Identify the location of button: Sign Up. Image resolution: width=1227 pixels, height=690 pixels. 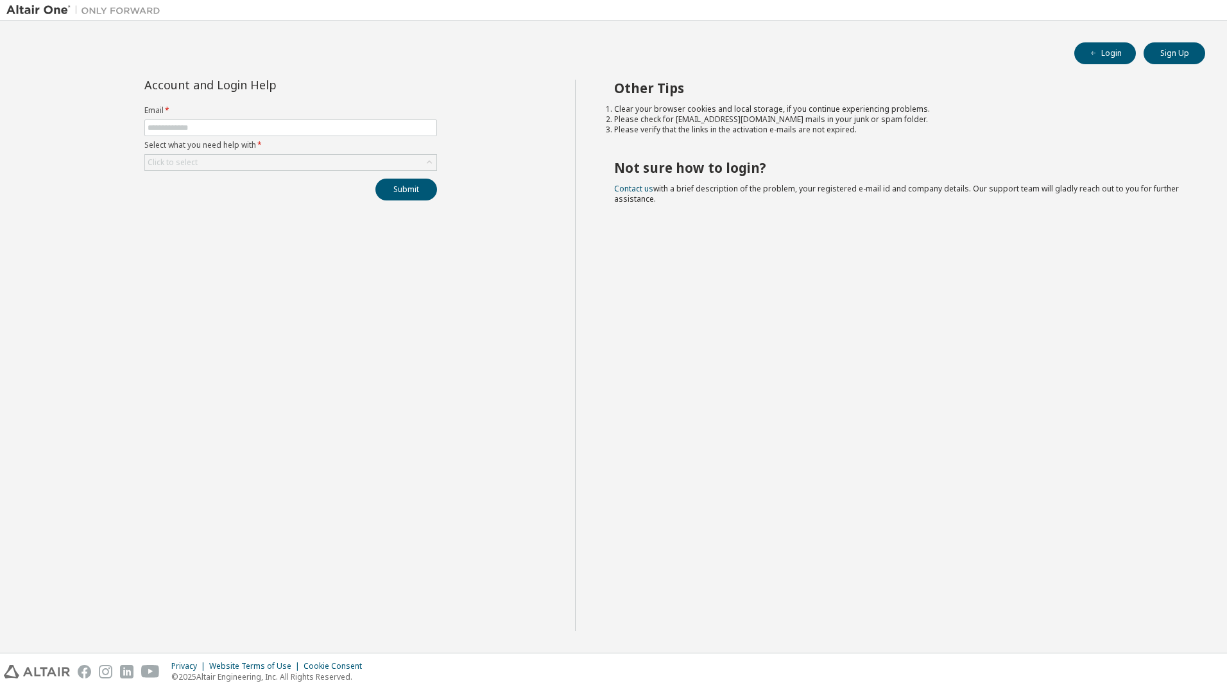
(1175, 53).